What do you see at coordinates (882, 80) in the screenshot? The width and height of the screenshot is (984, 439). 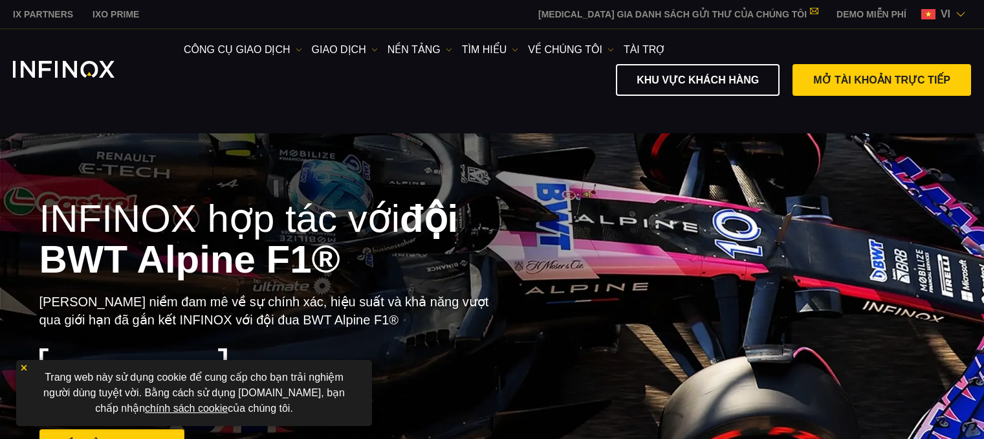 I see `a: MỞ TÀI KHOẢN TRỰC TIẾP` at bounding box center [882, 80].